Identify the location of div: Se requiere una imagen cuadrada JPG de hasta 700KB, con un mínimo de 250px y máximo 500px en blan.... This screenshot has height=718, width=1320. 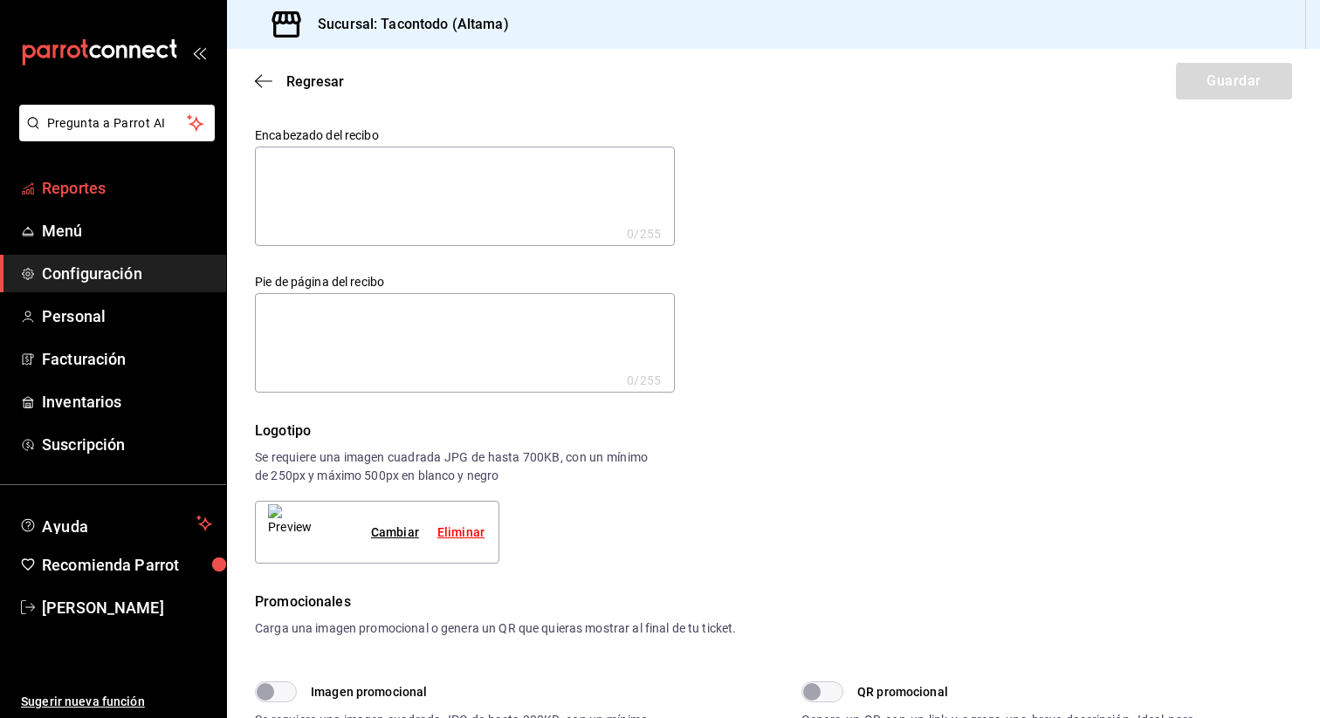
(451, 467).